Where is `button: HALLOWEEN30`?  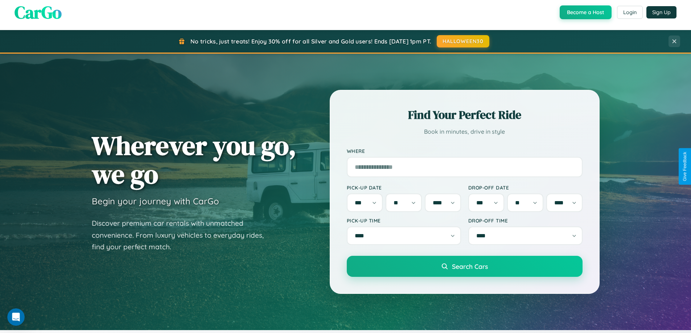 button: HALLOWEEN30 is located at coordinates (463, 41).